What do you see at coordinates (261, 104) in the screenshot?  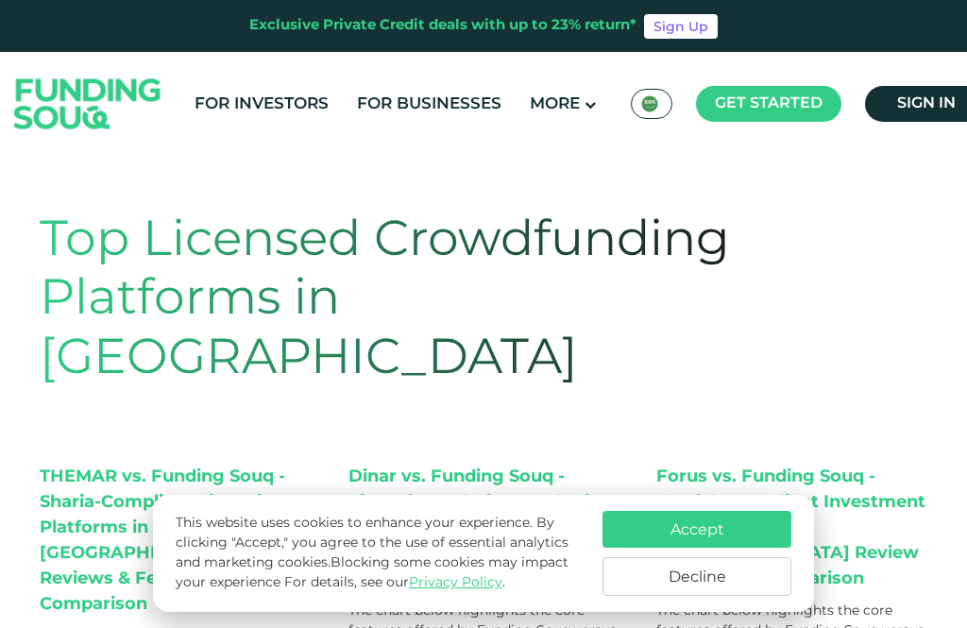 I see `a: For Investors` at bounding box center [261, 104].